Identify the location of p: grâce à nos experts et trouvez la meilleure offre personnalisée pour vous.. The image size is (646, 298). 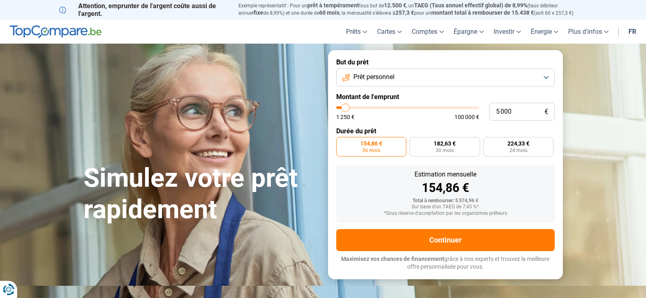
(446, 263).